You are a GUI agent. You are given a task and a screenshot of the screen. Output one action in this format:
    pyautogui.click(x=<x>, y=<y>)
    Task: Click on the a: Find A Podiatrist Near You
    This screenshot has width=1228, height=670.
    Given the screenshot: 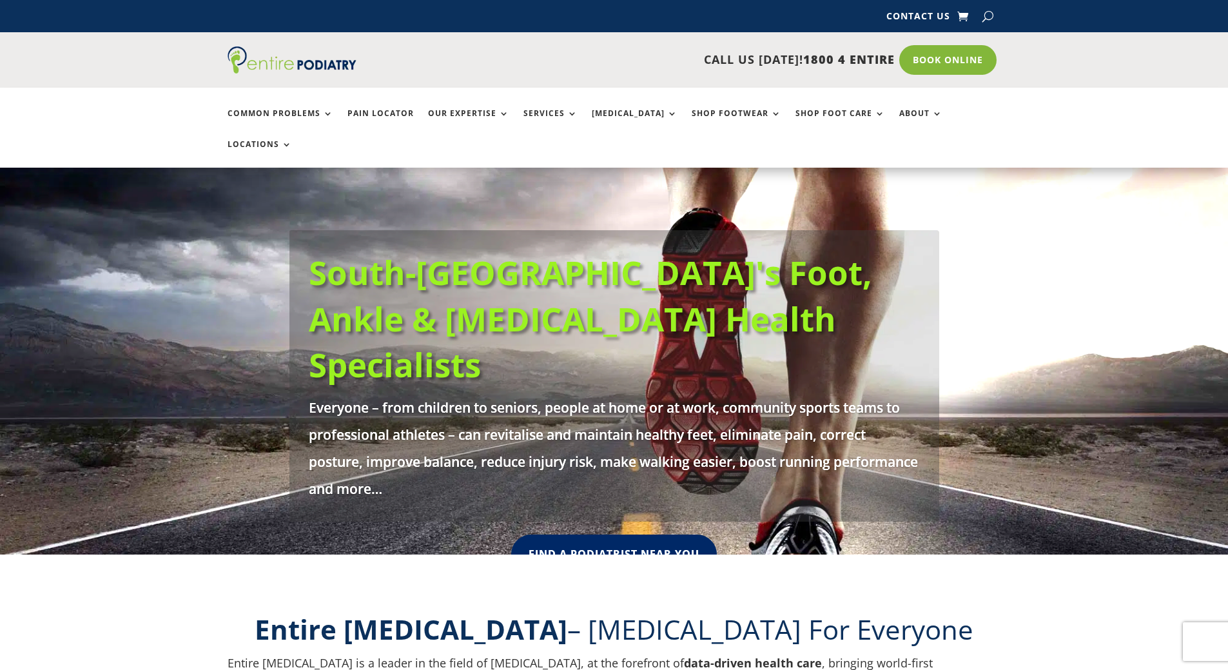 What is the action you would take?
    pyautogui.click(x=614, y=554)
    